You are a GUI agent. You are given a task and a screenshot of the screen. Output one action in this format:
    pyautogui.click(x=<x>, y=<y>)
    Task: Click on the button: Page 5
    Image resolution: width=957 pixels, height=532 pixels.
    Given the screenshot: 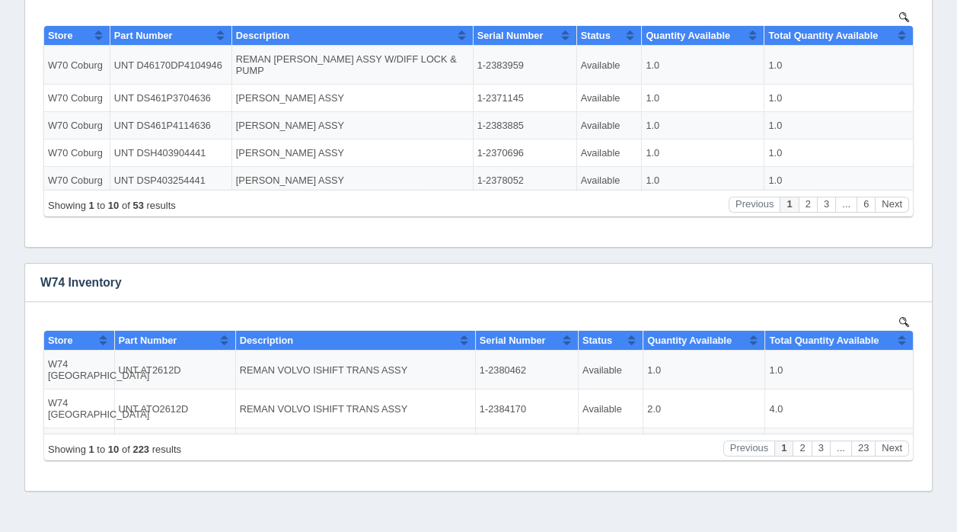 What is the action you would take?
    pyautogui.click(x=825, y=192)
    